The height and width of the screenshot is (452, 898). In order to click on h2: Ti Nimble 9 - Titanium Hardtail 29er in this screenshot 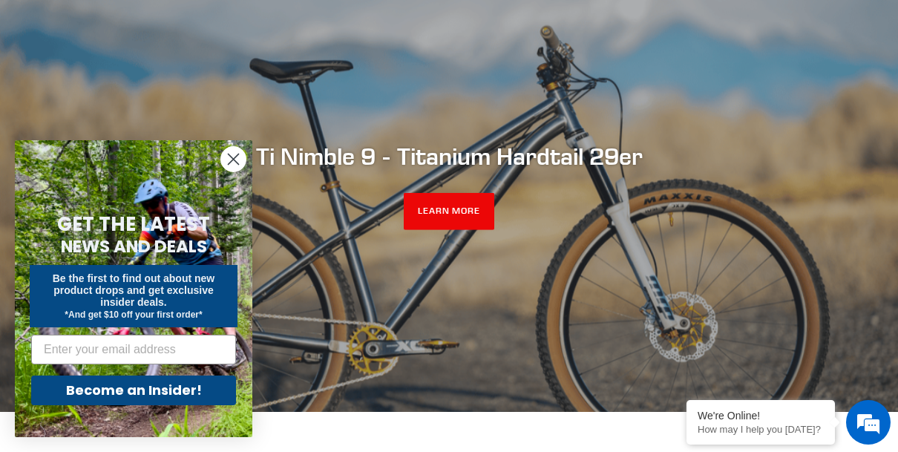, I will do `click(449, 156)`.